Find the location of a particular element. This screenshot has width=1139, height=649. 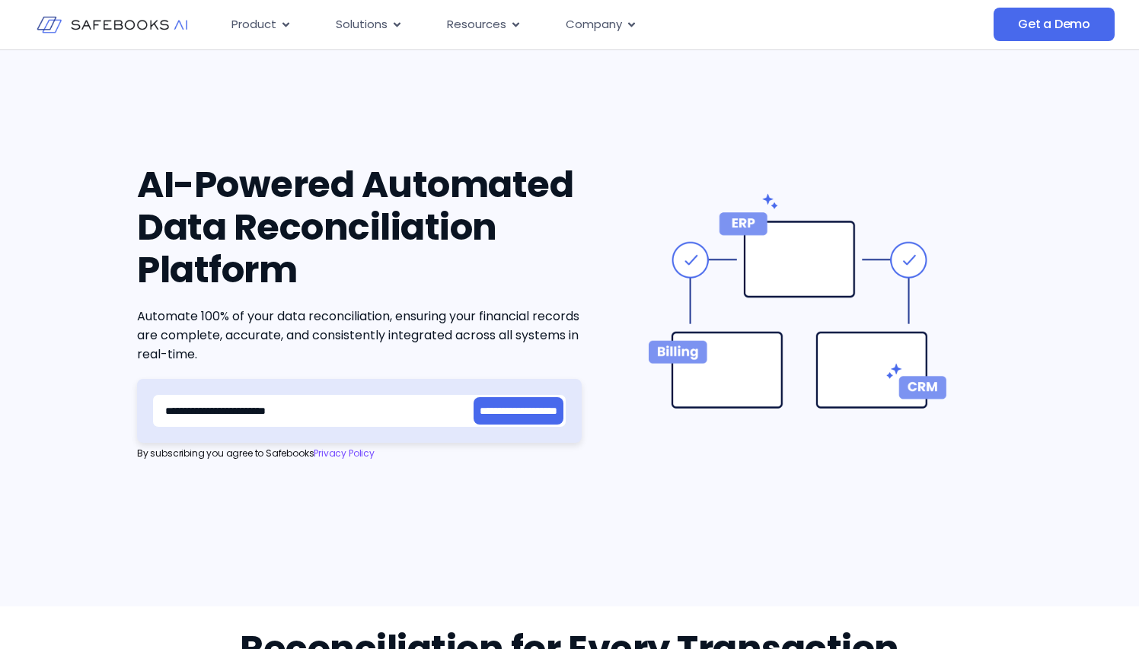

span: Resources is located at coordinates (477, 24).